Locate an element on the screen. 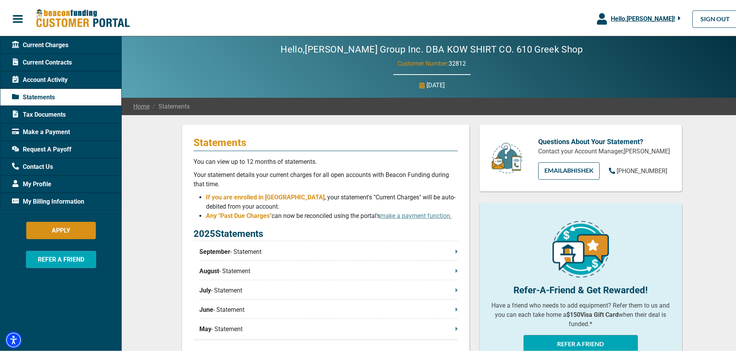  p: Refer-A-Friend & Get Rewarded! is located at coordinates (580, 288).